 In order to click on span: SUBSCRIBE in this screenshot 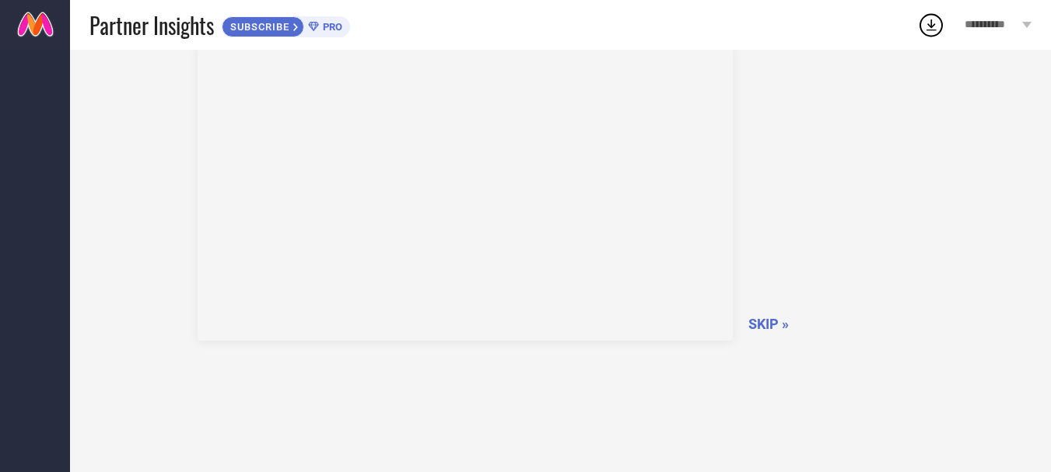, I will do `click(258, 26)`.